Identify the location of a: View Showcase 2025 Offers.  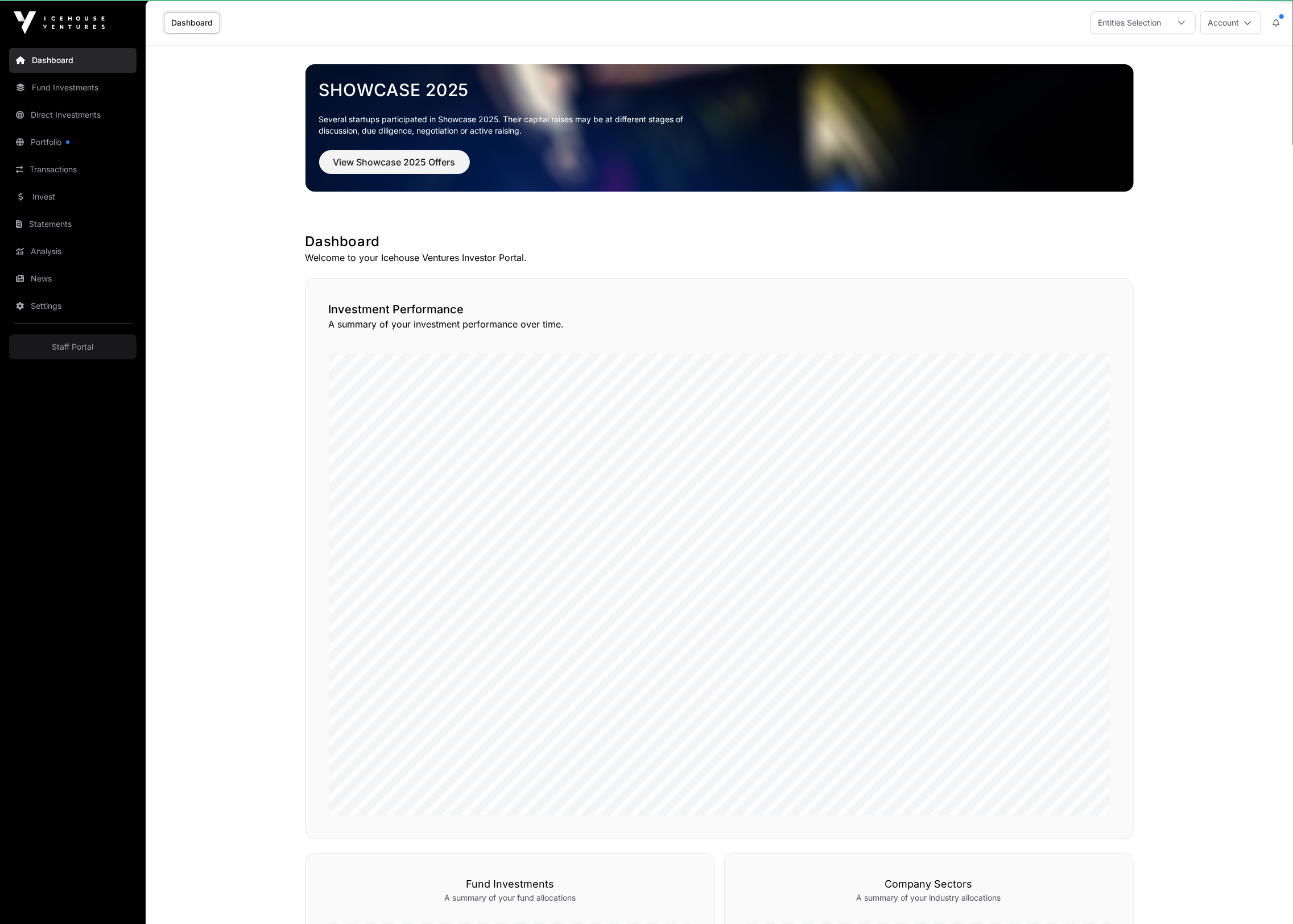
(394, 168).